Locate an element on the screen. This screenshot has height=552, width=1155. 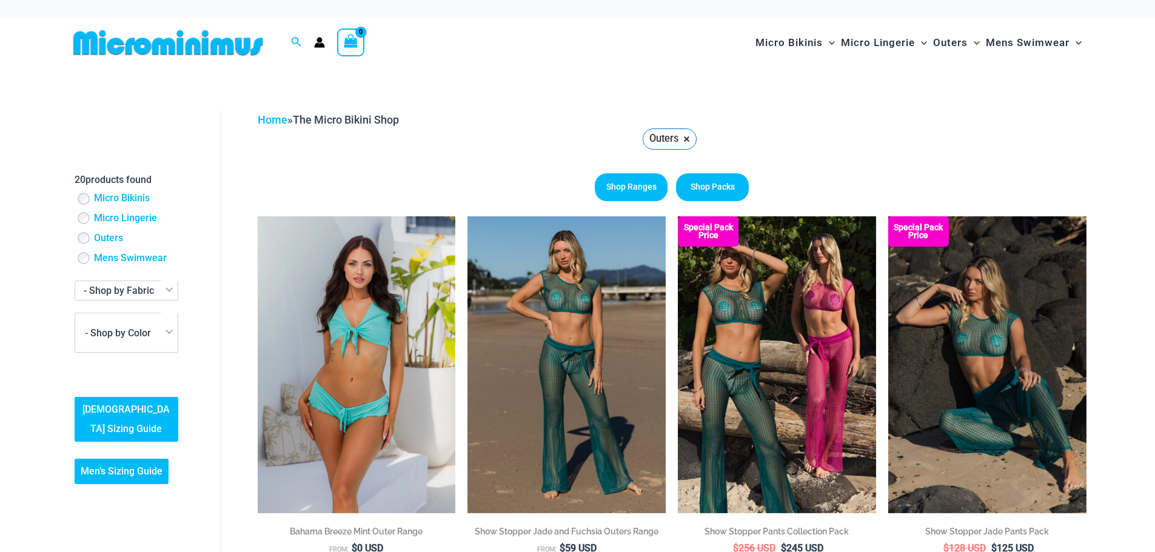
img: Collection Pack (6) is located at coordinates (777, 365).